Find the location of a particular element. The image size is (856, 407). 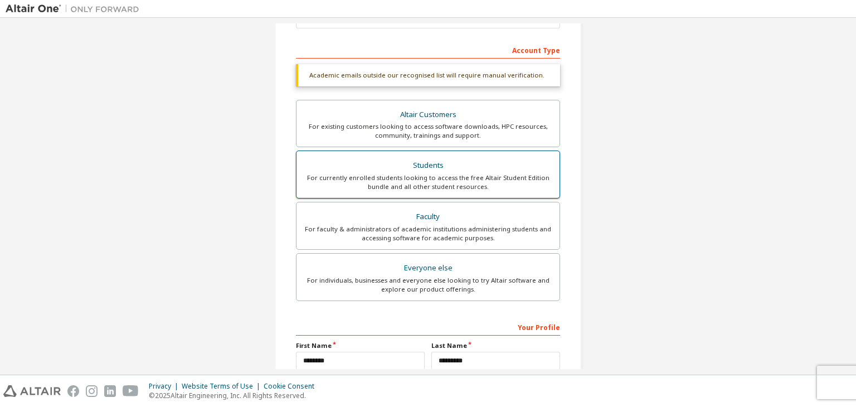

div: Altair Customers is located at coordinates (428, 115).